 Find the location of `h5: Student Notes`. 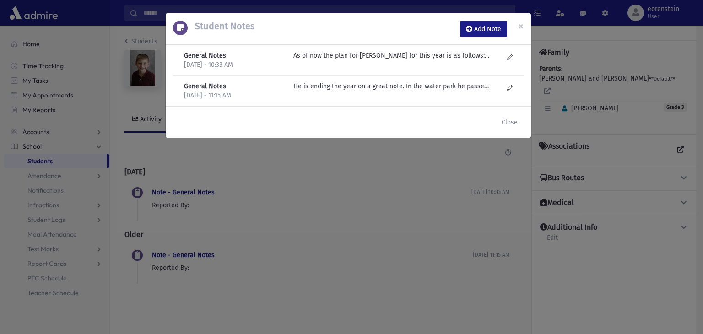

h5: Student Notes is located at coordinates (221, 26).